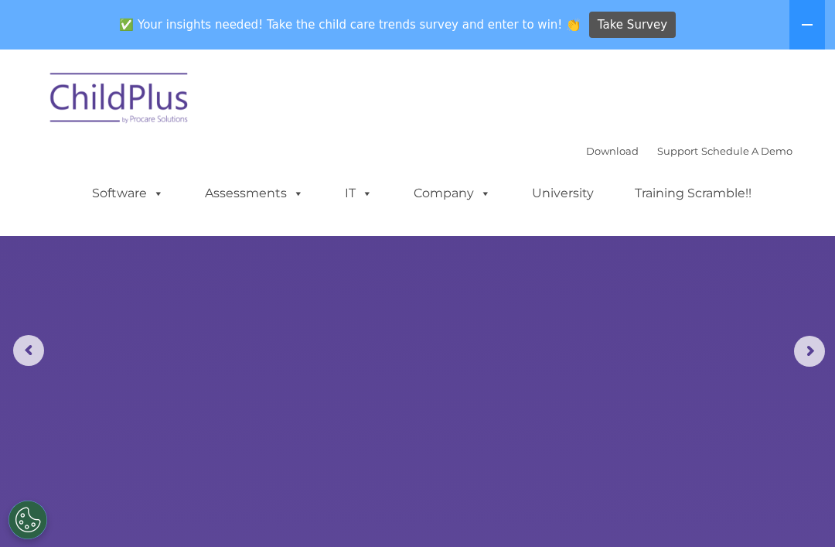  I want to click on a: Download, so click(612, 151).